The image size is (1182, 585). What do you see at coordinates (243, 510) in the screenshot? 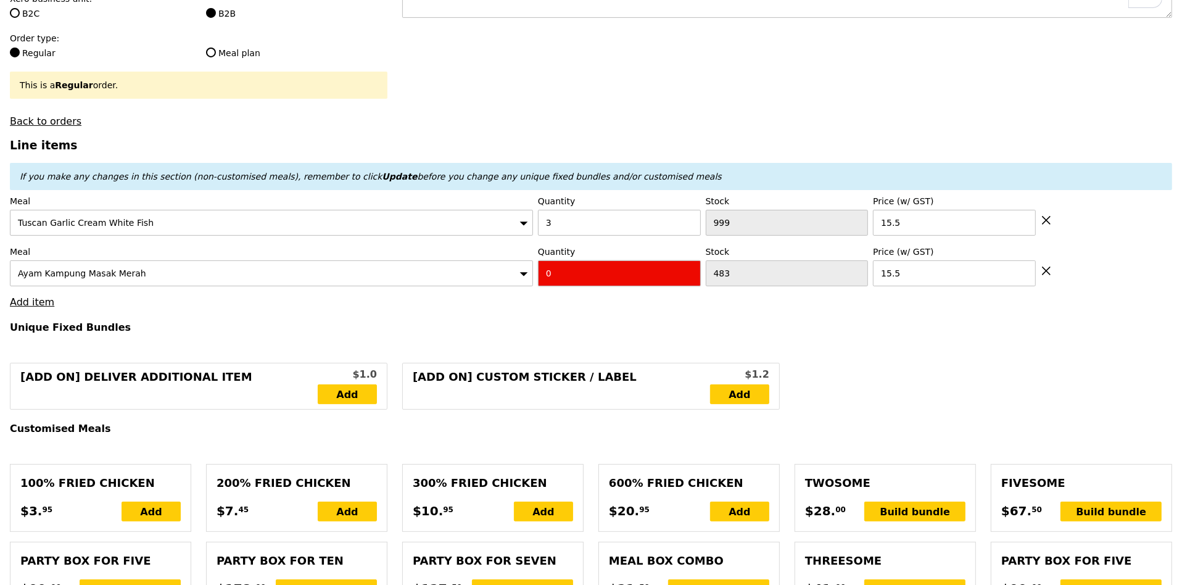
I see `span: 45` at bounding box center [243, 510].